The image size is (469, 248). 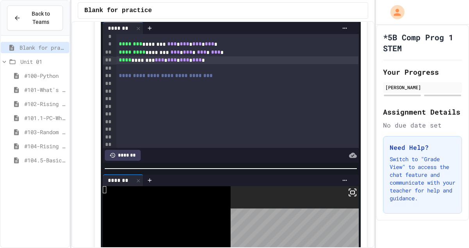 What do you see at coordinates (422, 112) in the screenshot?
I see `h2: Assignment Details` at bounding box center [422, 112].